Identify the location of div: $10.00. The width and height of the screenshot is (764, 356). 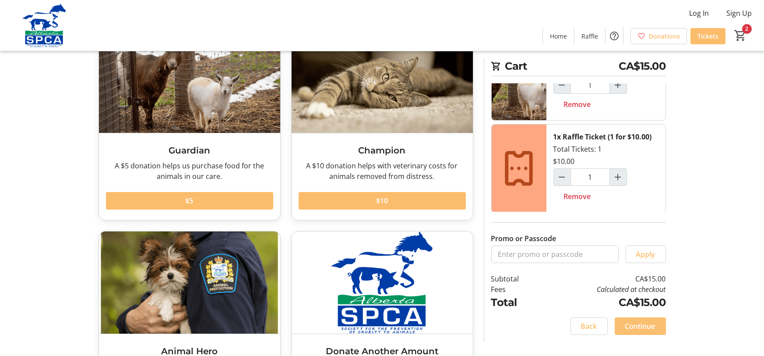
(564, 161).